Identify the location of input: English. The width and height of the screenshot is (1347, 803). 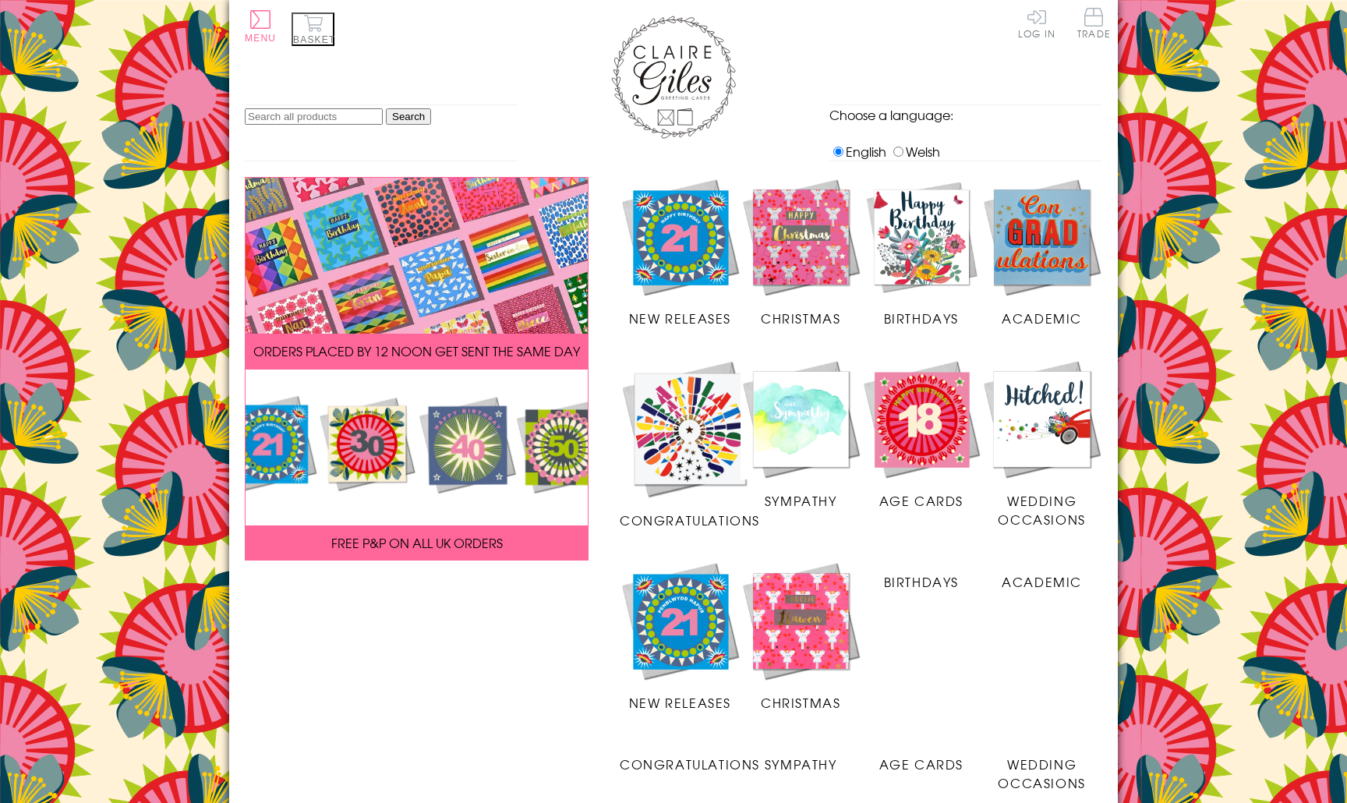
(838, 151).